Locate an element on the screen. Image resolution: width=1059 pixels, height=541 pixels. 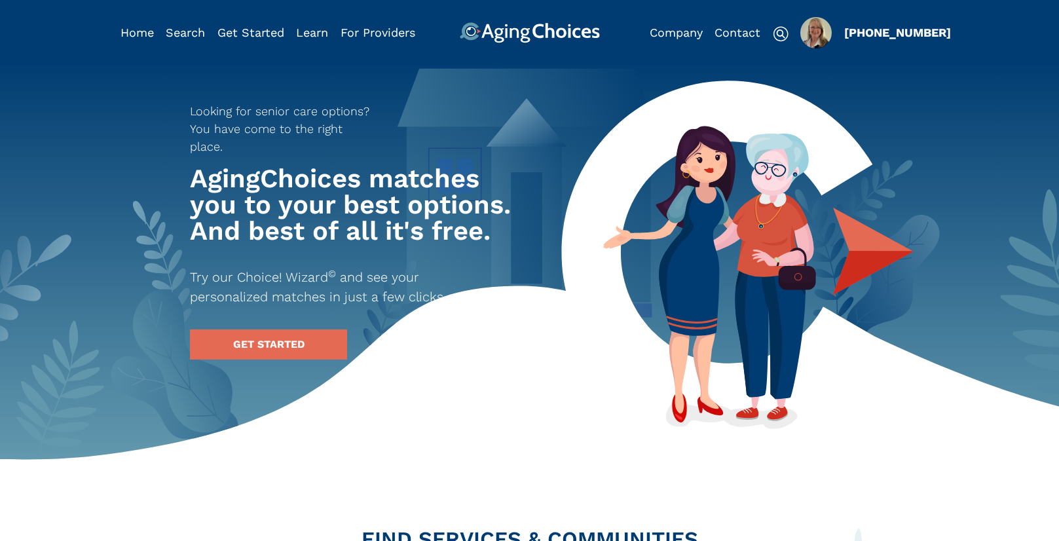
img: AgingChoices is located at coordinates (529, 33).